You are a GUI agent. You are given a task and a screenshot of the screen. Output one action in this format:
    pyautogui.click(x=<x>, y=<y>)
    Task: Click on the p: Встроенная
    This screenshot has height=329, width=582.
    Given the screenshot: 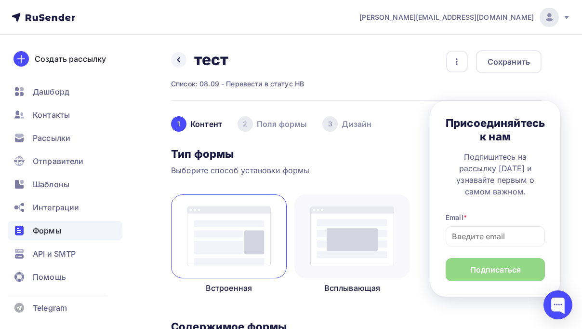 What is the action you would take?
    pyautogui.click(x=229, y=288)
    